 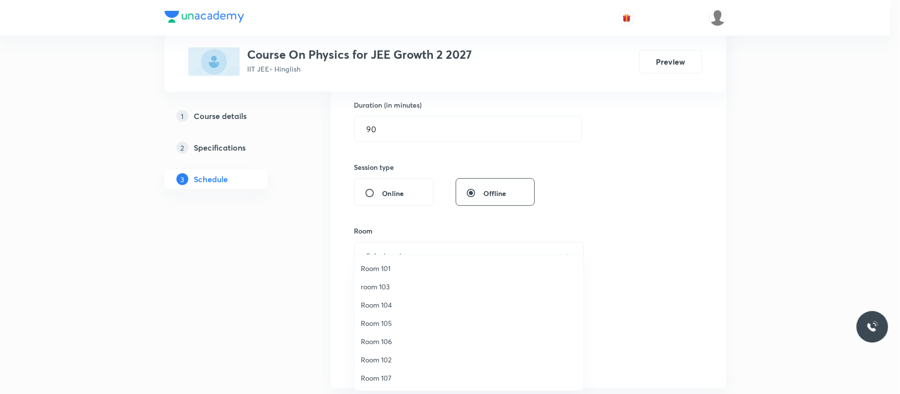 What do you see at coordinates (469, 360) in the screenshot?
I see `span: Room 102` at bounding box center [469, 360].